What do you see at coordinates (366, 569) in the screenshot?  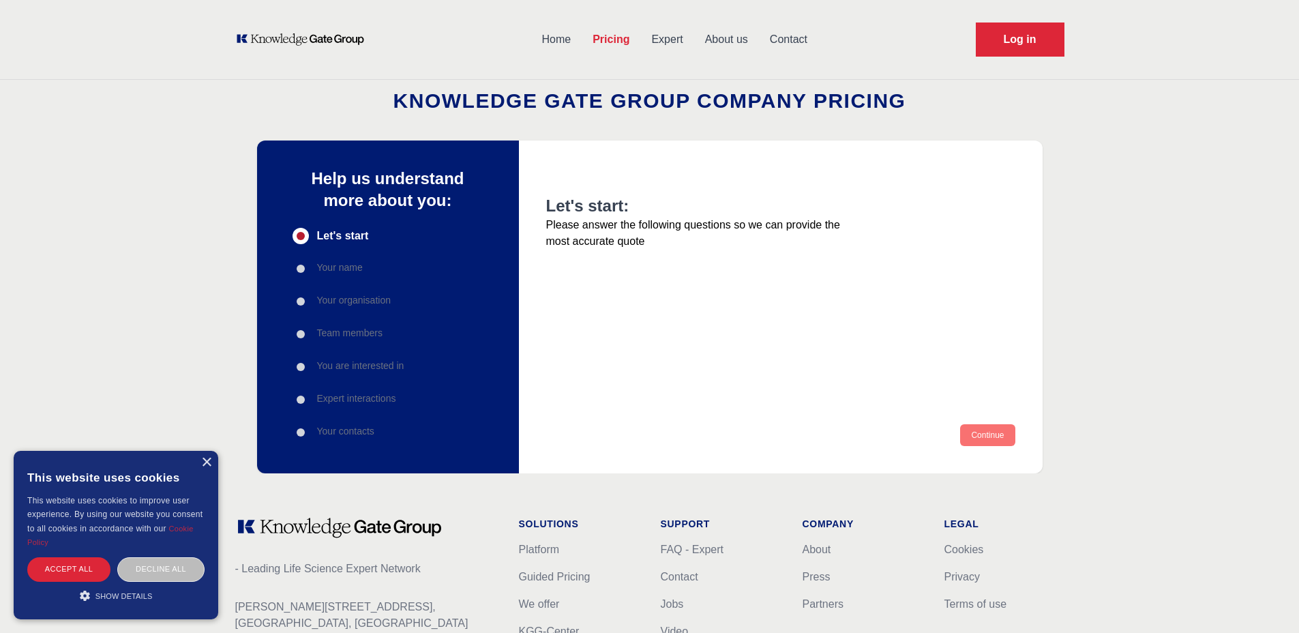 I see `p: - Leading Life Science Expert Network` at bounding box center [366, 569].